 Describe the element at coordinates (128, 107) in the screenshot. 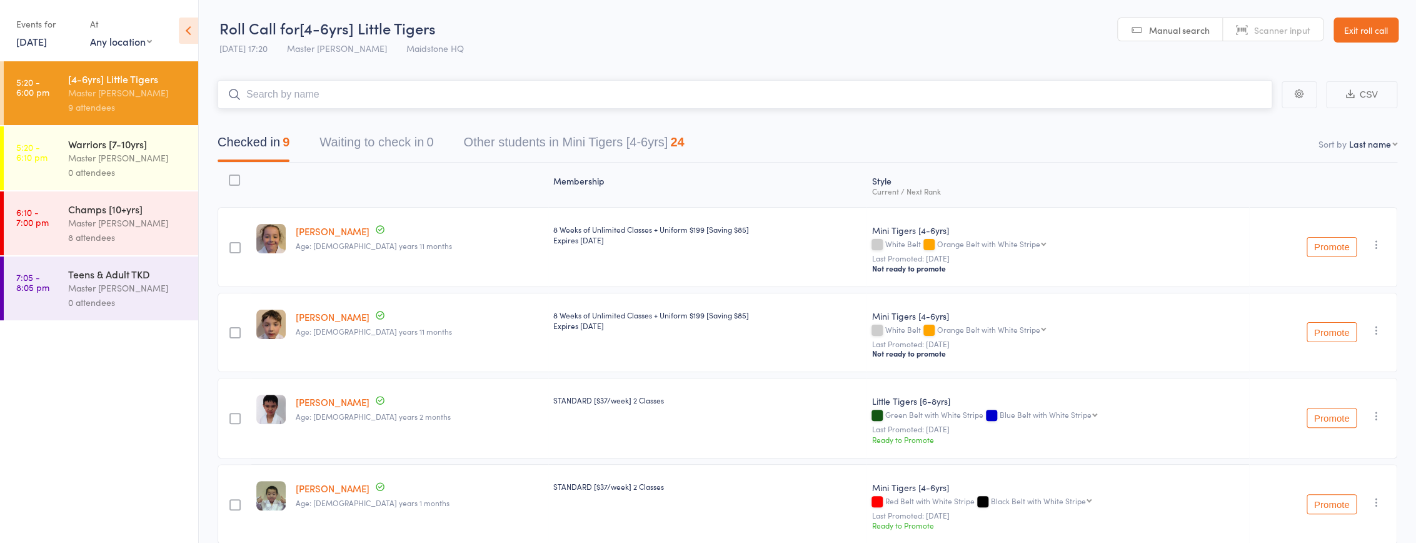

I see `div: 9 attendees` at that location.